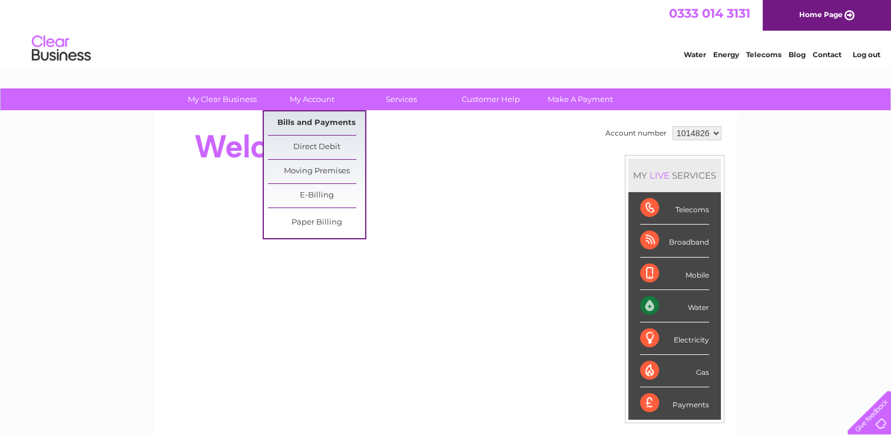 The width and height of the screenshot is (891, 435). What do you see at coordinates (726, 54) in the screenshot?
I see `a: Energy` at bounding box center [726, 54].